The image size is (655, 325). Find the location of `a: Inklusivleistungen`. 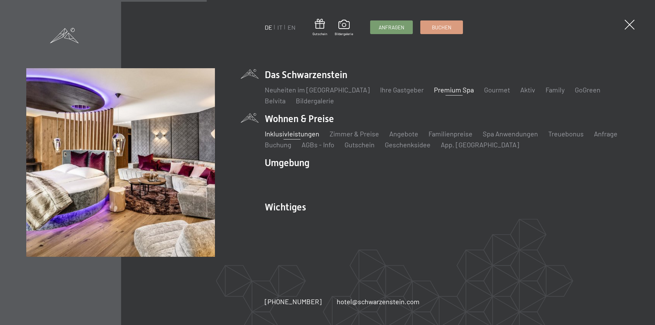

a: Inklusivleistungen is located at coordinates (292, 134).